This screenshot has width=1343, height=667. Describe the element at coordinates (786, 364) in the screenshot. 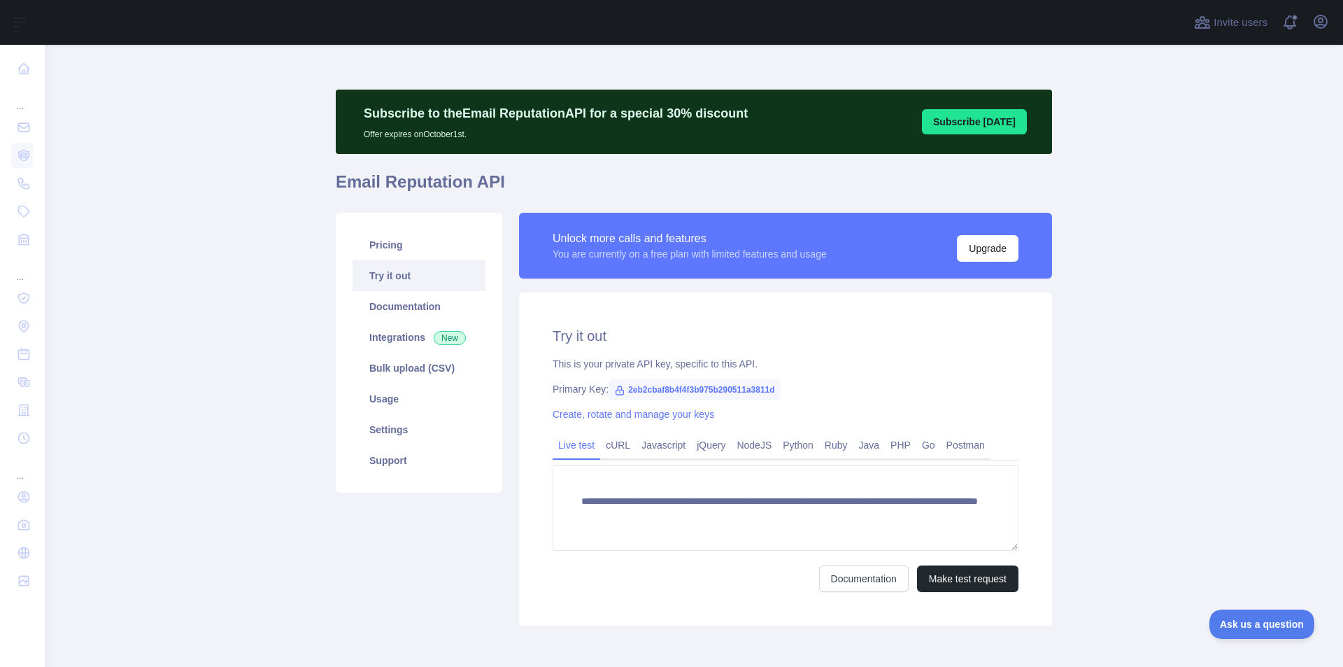

I see `div: This is your private API key, specific to this API.` at that location.